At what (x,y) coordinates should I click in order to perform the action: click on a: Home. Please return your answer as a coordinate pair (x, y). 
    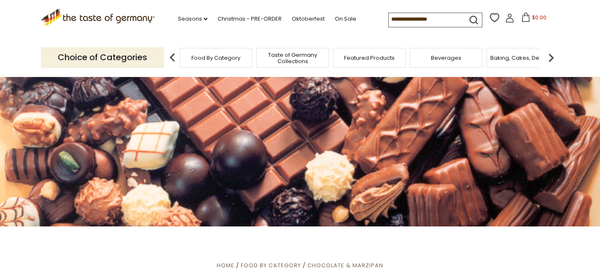
    Looking at the image, I should click on (226, 266).